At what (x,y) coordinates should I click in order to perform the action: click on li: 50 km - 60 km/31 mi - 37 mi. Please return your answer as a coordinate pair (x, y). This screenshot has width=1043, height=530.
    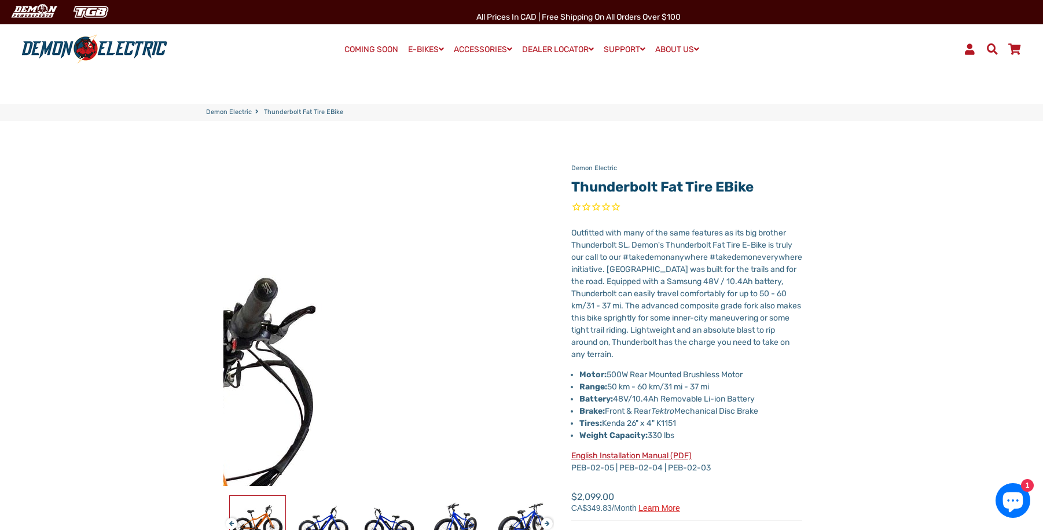
    Looking at the image, I should click on (690, 387).